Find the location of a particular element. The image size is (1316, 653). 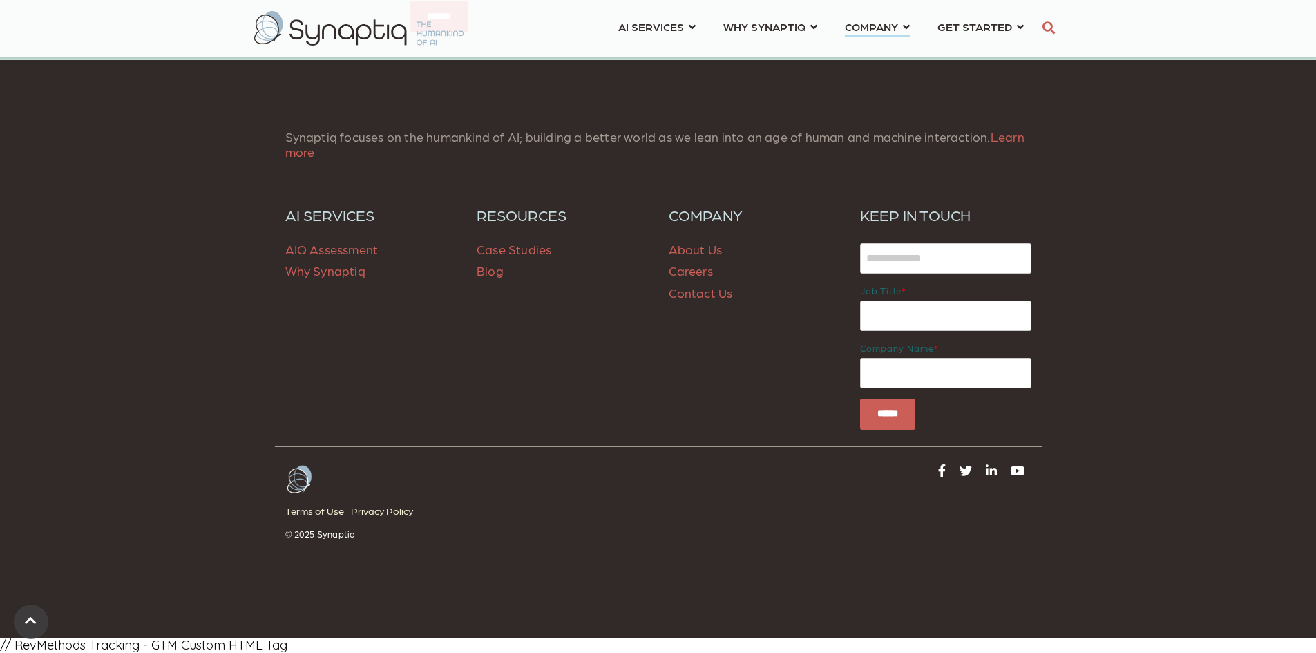

span: GET STARTED is located at coordinates (974, 26).